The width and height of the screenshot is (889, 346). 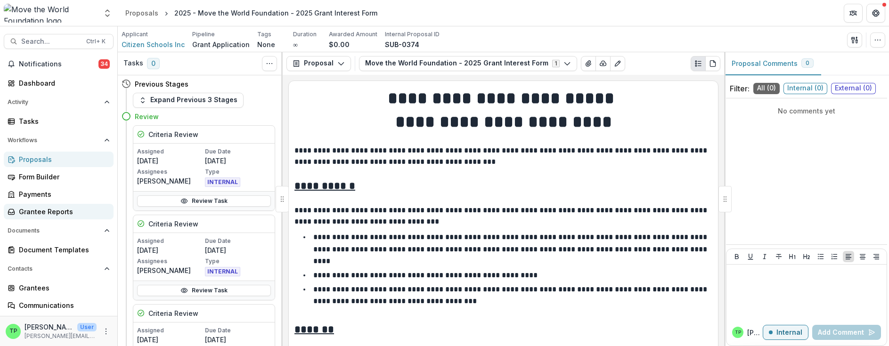 What do you see at coordinates (834, 257) in the screenshot?
I see `button: Ordered List` at bounding box center [834, 257].